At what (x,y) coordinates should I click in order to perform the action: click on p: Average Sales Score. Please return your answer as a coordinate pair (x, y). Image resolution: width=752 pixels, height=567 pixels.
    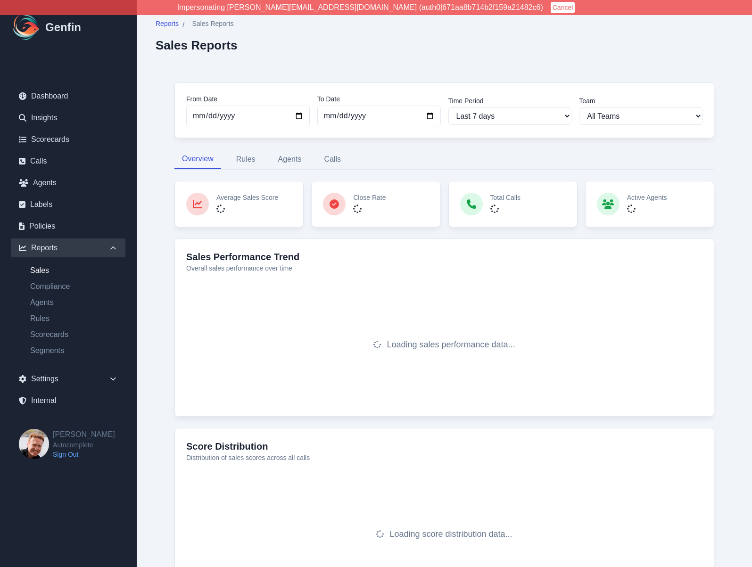
    Looking at the image, I should click on (247, 198).